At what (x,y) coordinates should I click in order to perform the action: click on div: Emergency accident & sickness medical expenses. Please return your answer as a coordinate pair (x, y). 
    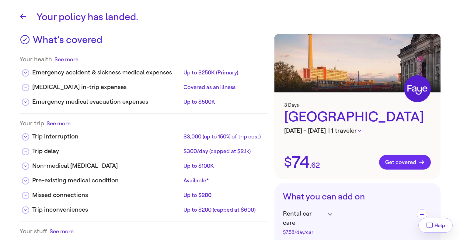
    Looking at the image, I should click on (107, 72).